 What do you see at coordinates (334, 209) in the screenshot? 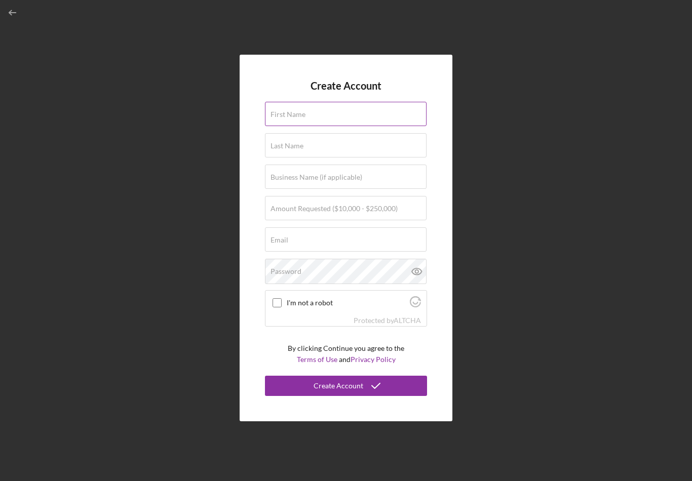
I see `label: Amount Requested ($10,000 - $250,000)` at bounding box center [334, 209].